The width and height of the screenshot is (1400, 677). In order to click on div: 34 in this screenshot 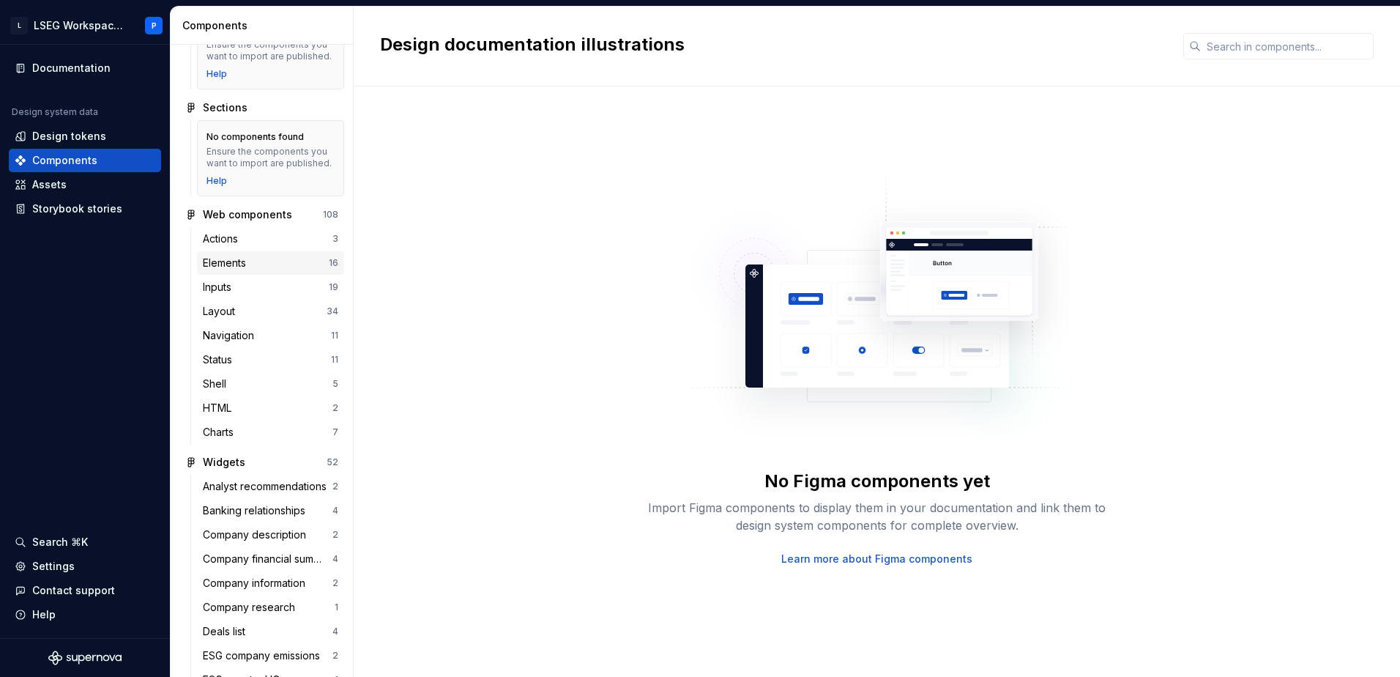, I will do `click(332, 311)`.